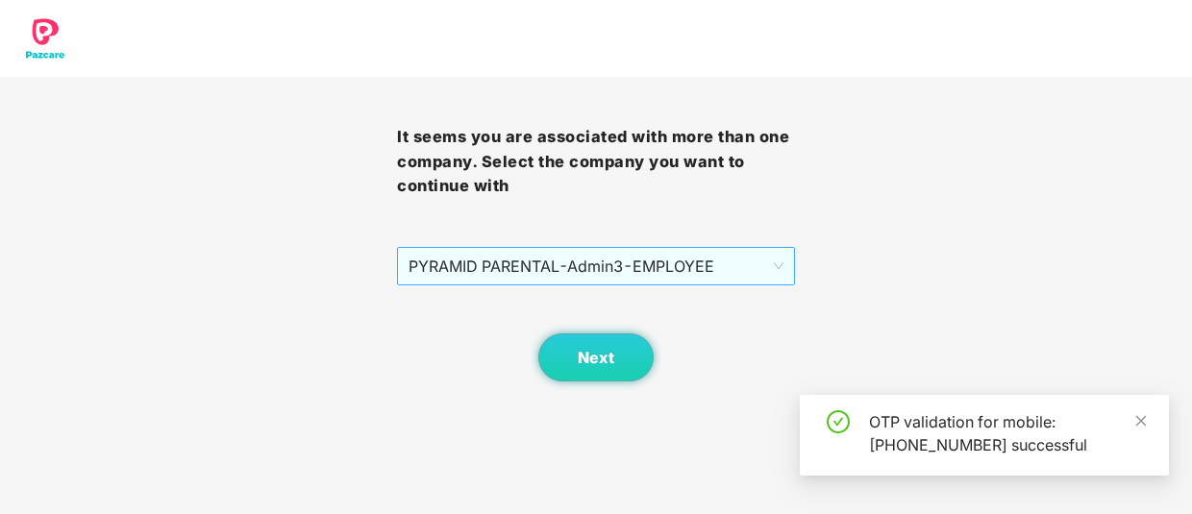 The height and width of the screenshot is (514, 1192). I want to click on span: close, so click(1141, 421).